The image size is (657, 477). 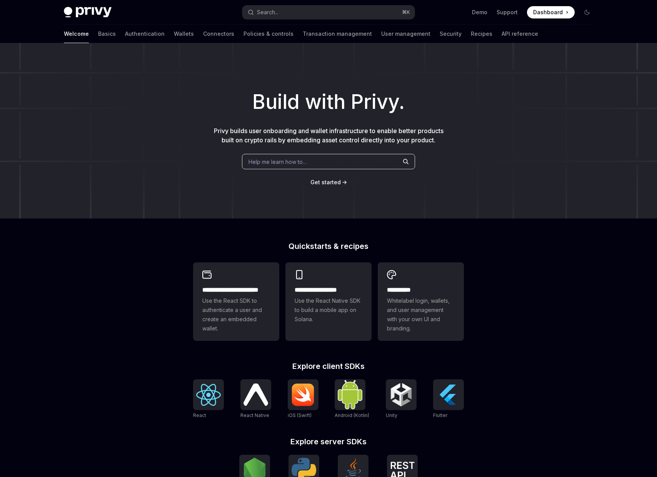 I want to click on a: React NativeReact Native, so click(x=256, y=399).